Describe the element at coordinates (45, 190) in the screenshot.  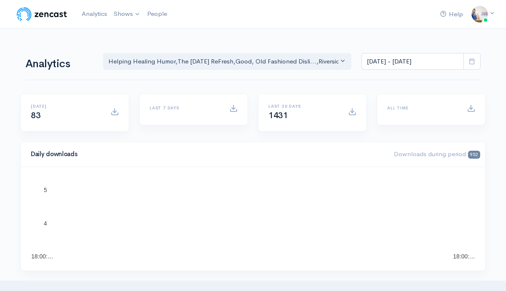
I see `text: 5` at that location.